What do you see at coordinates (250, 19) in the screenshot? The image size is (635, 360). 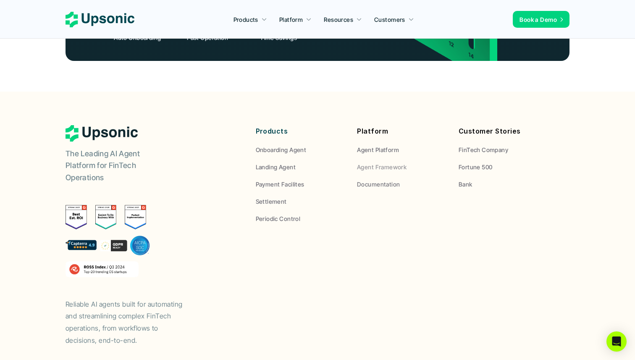 I see `a: Products` at bounding box center [250, 19].